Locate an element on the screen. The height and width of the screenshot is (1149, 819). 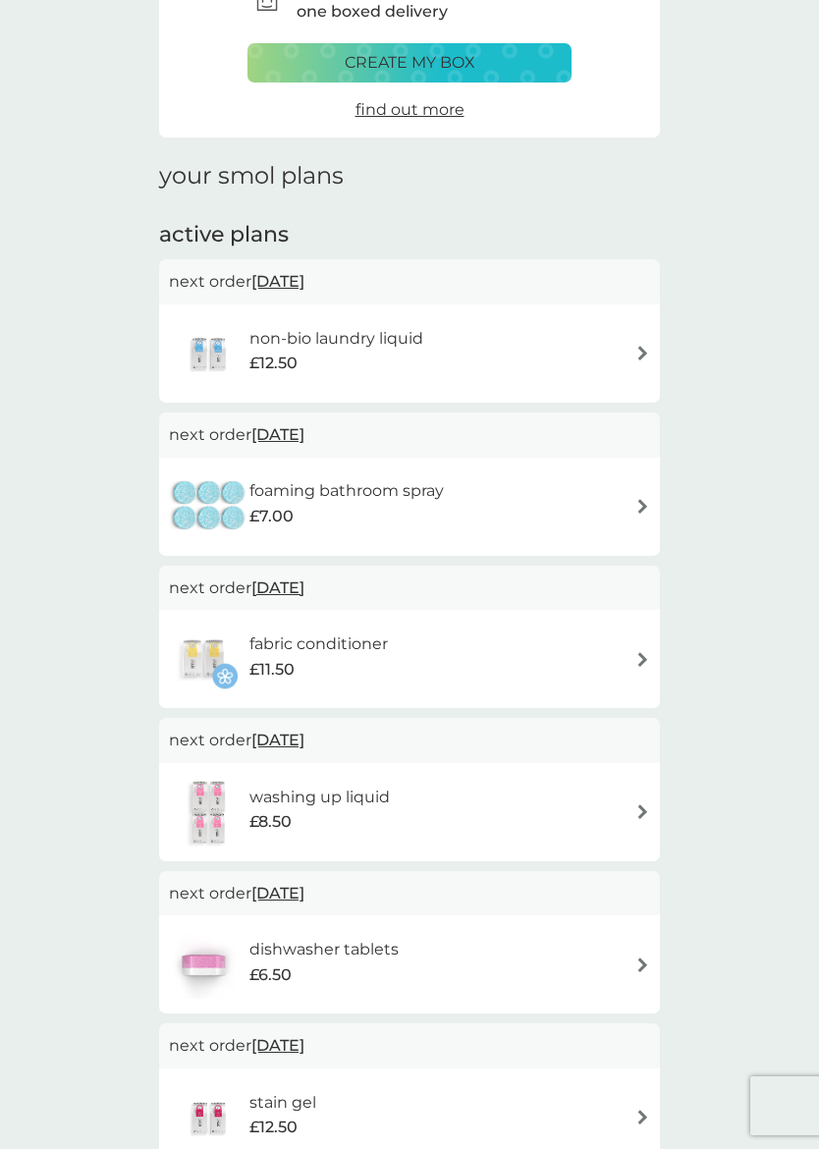
h6: non-bio laundry liquid is located at coordinates (336, 339).